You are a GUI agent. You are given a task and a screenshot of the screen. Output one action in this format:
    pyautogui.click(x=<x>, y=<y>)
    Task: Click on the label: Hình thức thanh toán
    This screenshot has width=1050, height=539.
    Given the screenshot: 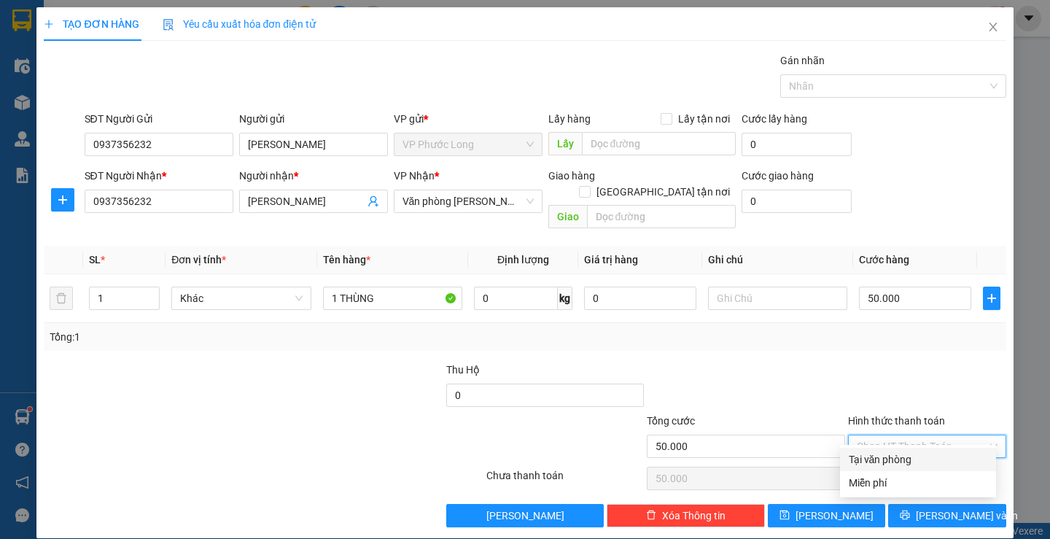 What is the action you would take?
    pyautogui.click(x=896, y=421)
    